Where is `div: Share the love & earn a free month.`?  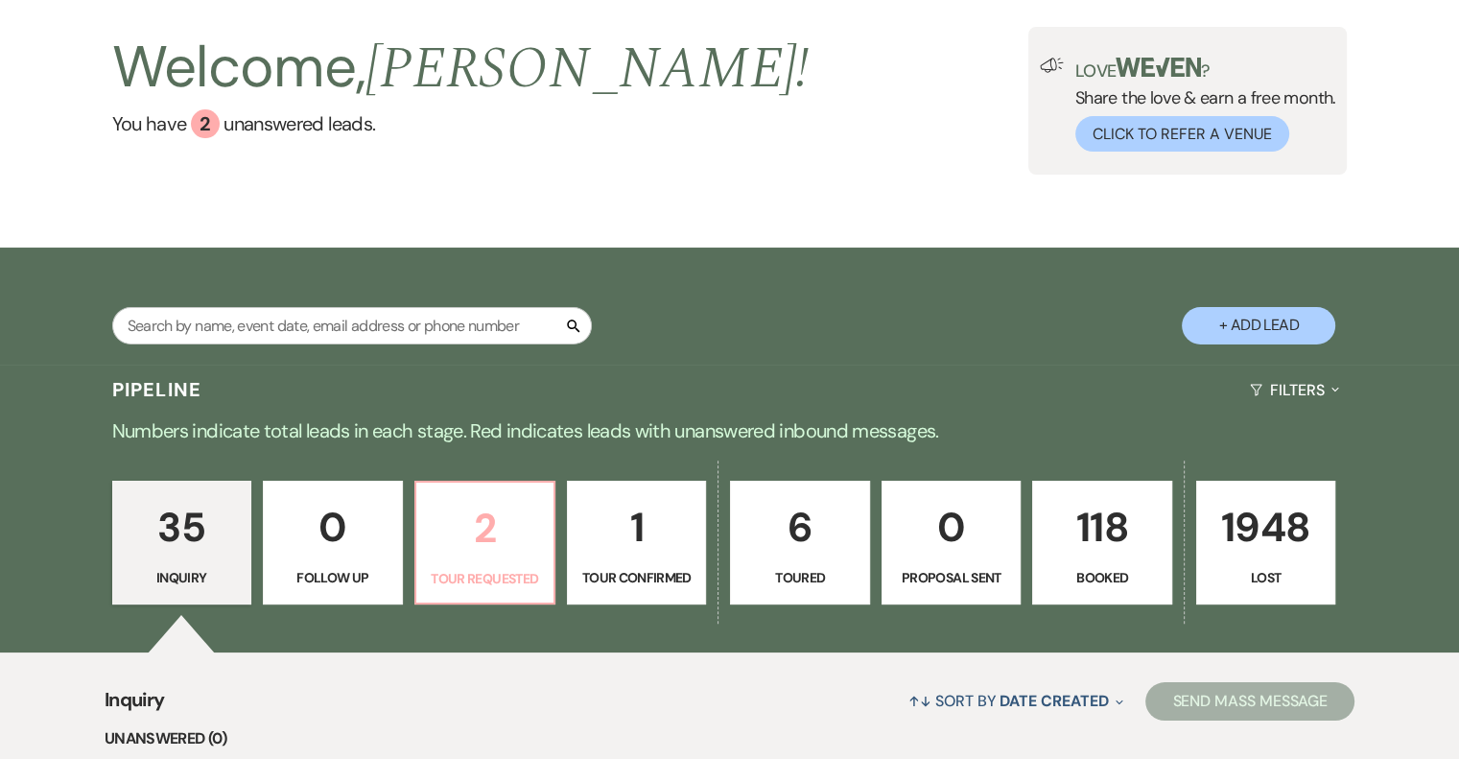 div: Share the love & earn a free month. is located at coordinates (1200, 105).